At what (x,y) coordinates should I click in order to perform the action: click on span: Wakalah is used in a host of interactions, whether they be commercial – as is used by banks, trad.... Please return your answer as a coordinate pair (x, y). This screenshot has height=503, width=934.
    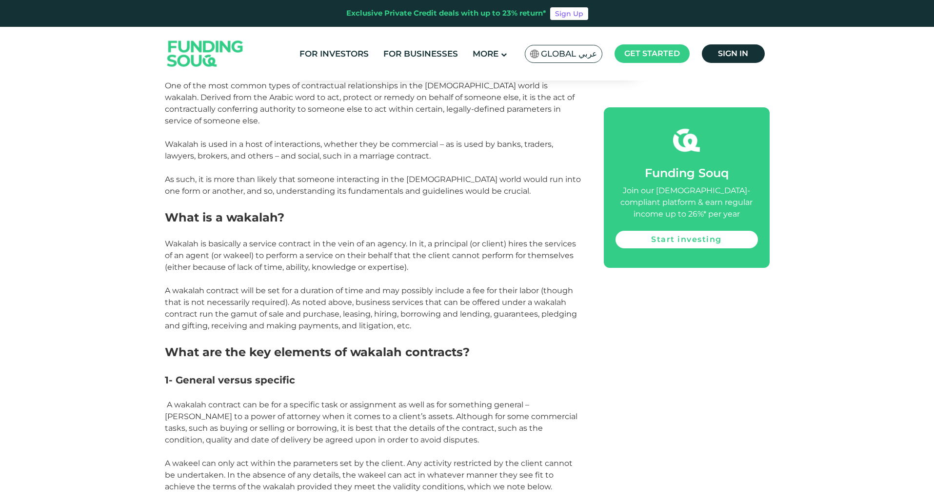
    Looking at the image, I should click on (359, 150).